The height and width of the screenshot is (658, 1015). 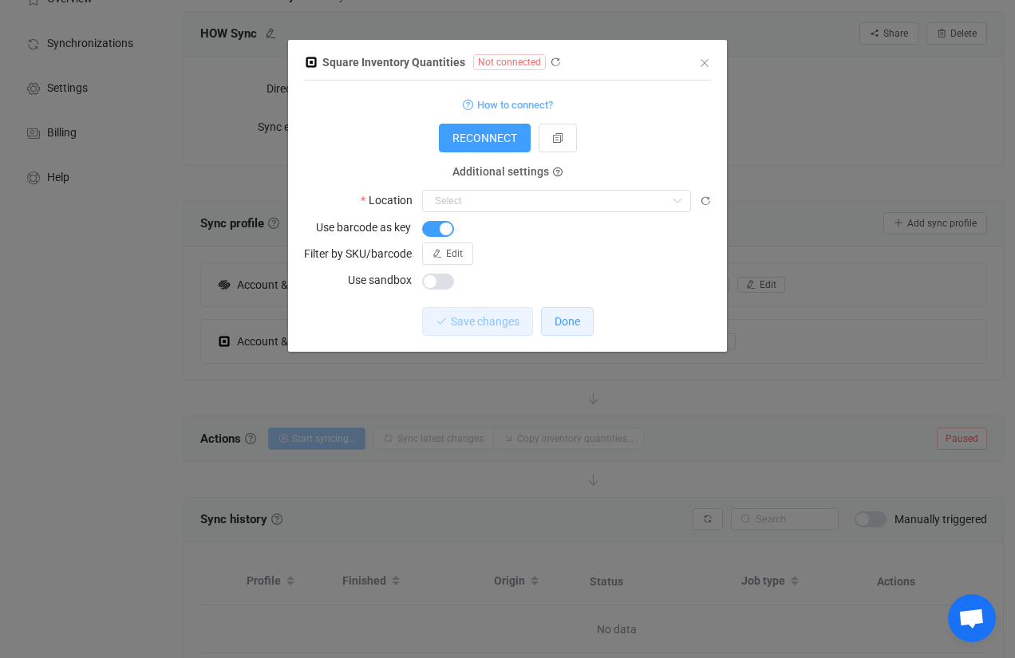 What do you see at coordinates (368, 227) in the screenshot?
I see `label: Use barcode as key` at bounding box center [368, 227].